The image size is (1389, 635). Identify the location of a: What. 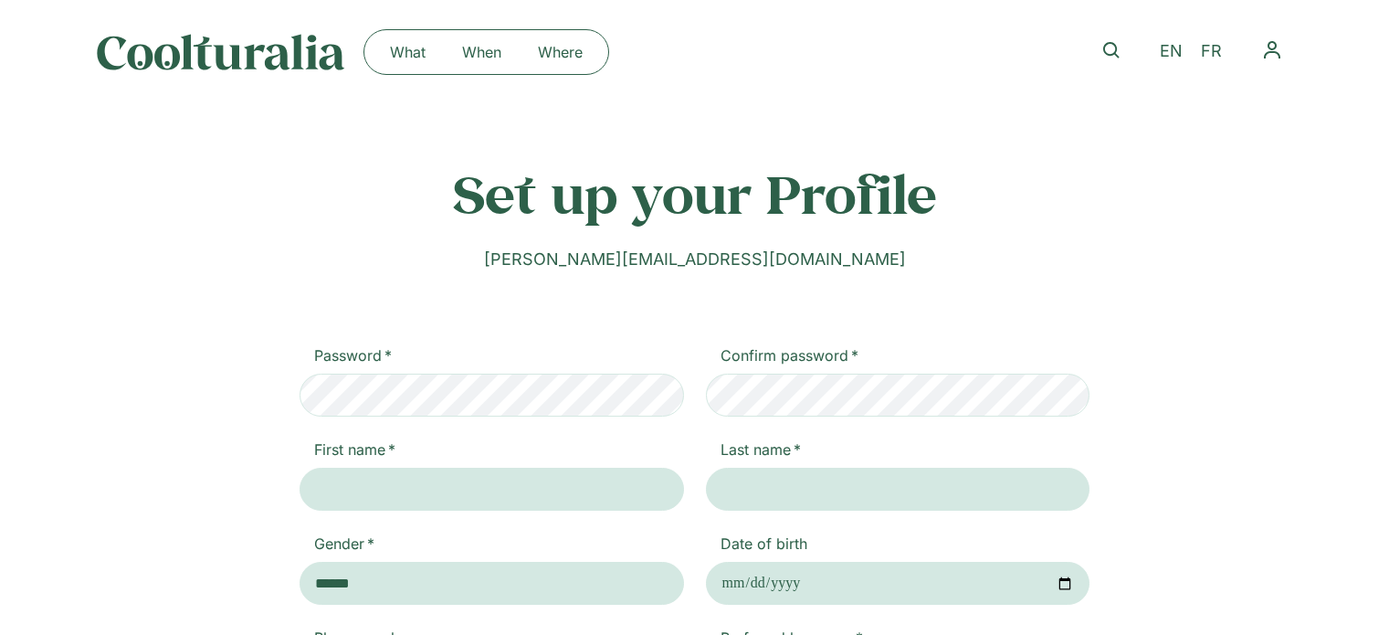
(407, 52).